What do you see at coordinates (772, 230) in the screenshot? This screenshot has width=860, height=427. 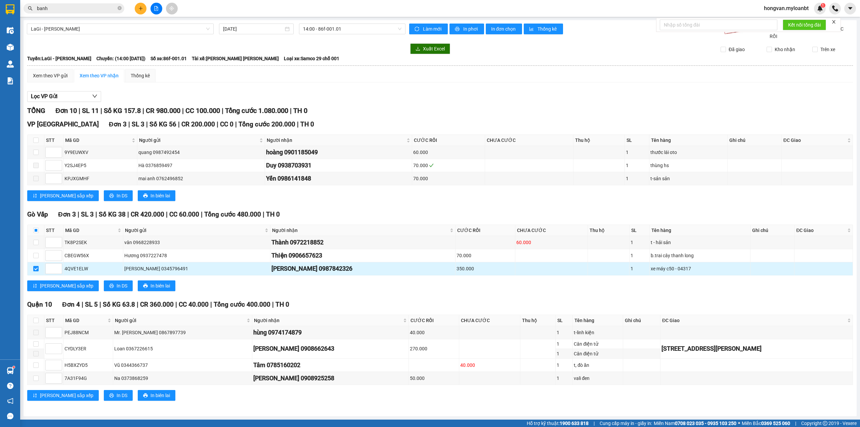 I see `th: Ghi chú` at bounding box center [772, 230].